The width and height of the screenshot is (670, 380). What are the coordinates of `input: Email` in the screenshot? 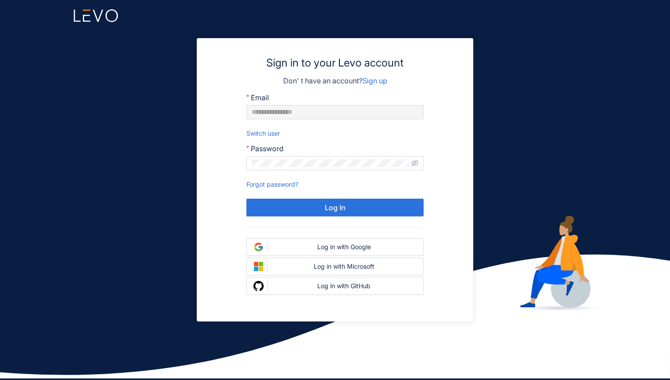 It's located at (335, 112).